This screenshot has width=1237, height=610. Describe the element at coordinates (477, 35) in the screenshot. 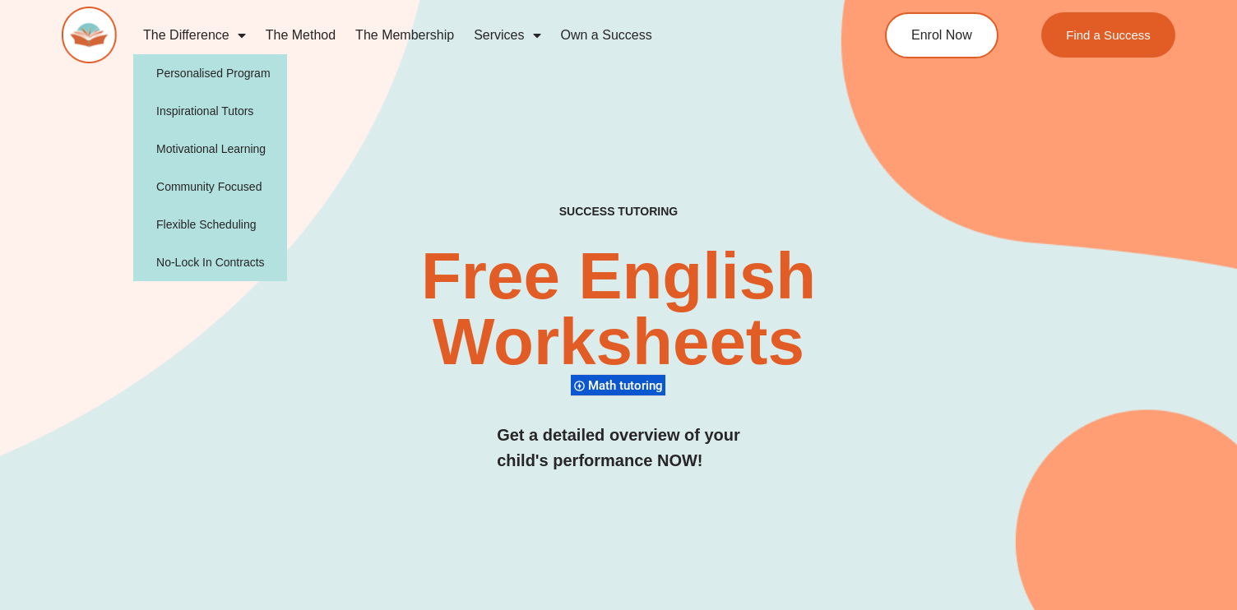

I see `nav: Menu` at that location.